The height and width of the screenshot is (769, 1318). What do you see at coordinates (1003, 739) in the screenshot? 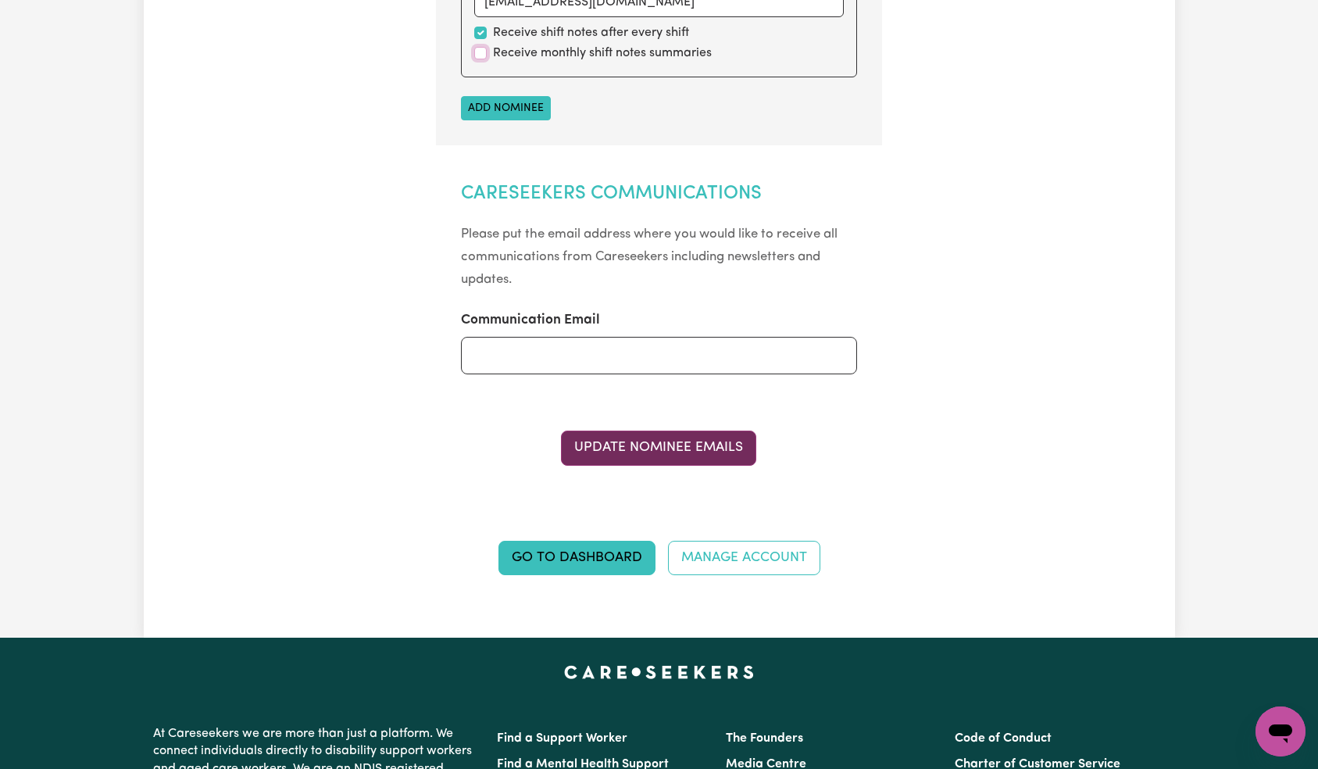
I see `a: Code of Conduct` at bounding box center [1003, 739].